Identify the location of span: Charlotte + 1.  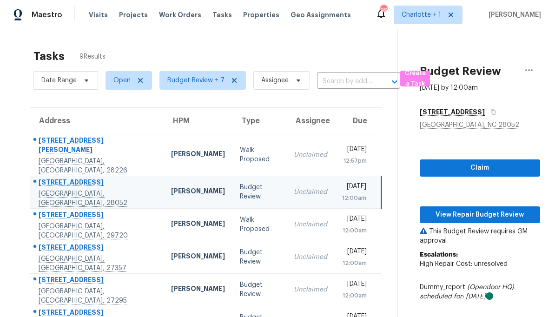
(421, 15).